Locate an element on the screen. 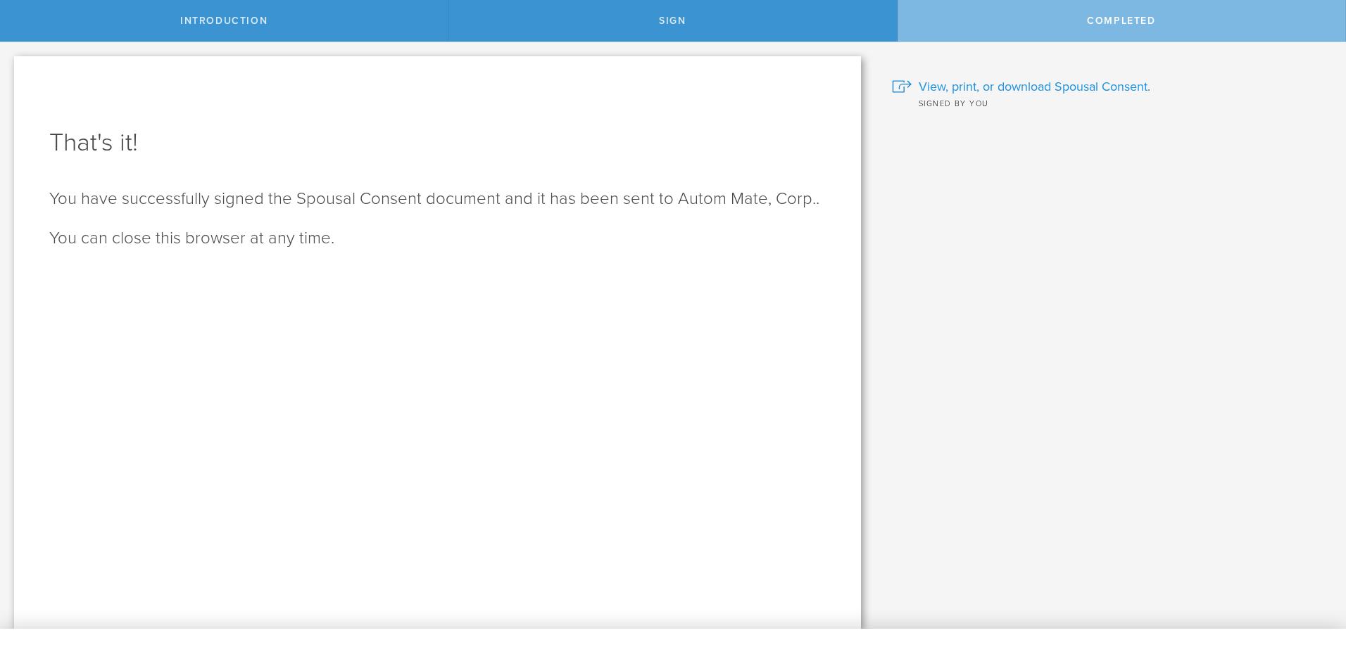 The height and width of the screenshot is (671, 1346). span: Introduction is located at coordinates (224, 20).